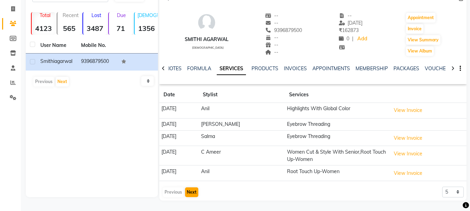 This screenshot has width=470, height=211. What do you see at coordinates (56, 46) in the screenshot?
I see `th: User Name` at bounding box center [56, 46].